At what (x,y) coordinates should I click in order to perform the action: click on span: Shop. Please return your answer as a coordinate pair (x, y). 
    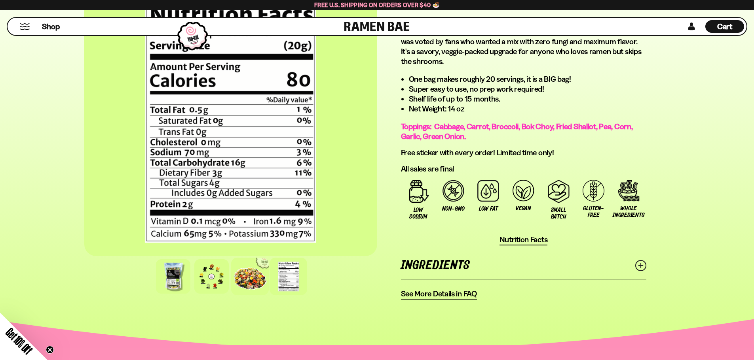
    Looking at the image, I should click on (51, 27).